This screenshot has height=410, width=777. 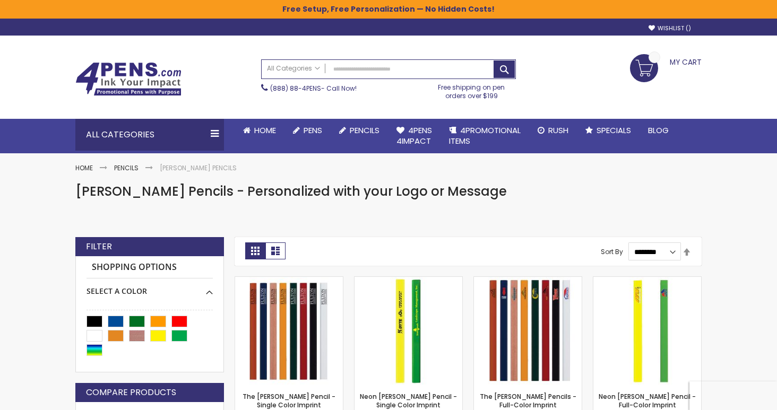 I want to click on span: Pens, so click(x=313, y=130).